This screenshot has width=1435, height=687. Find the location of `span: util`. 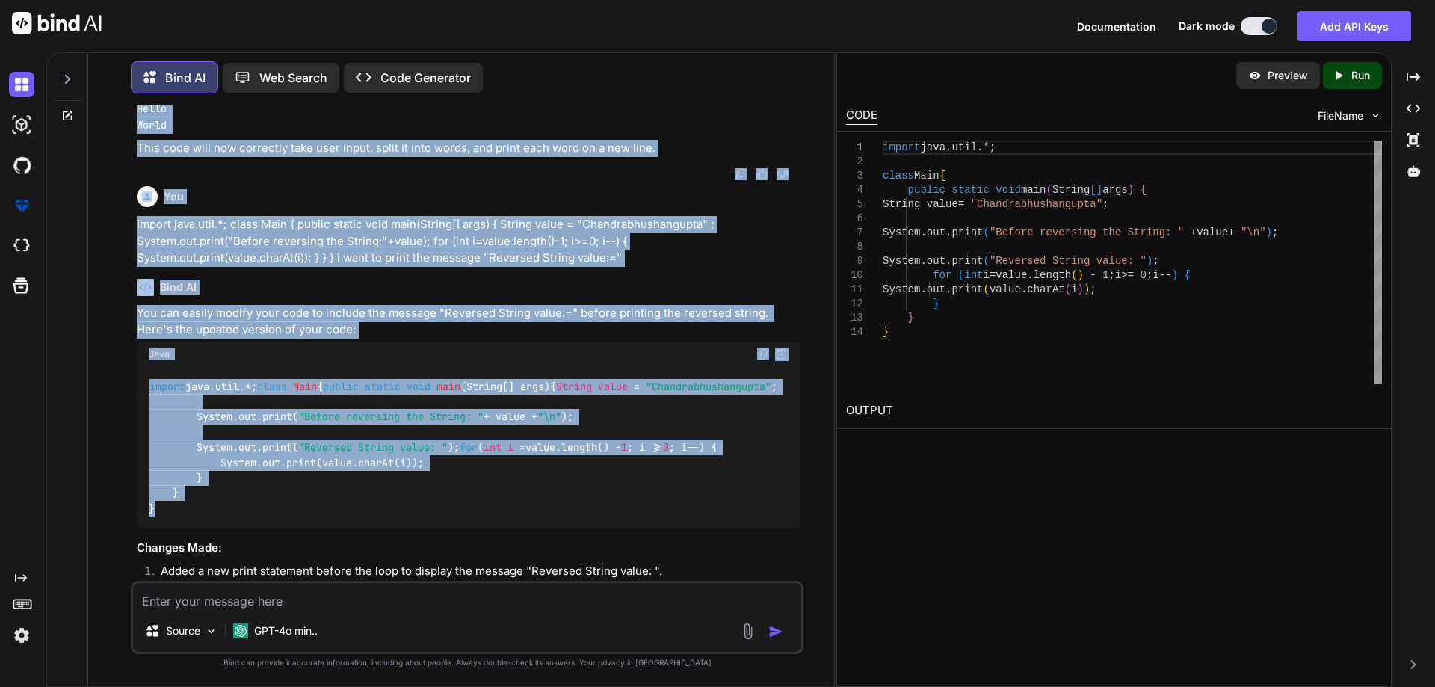

span: util is located at coordinates (964, 147).